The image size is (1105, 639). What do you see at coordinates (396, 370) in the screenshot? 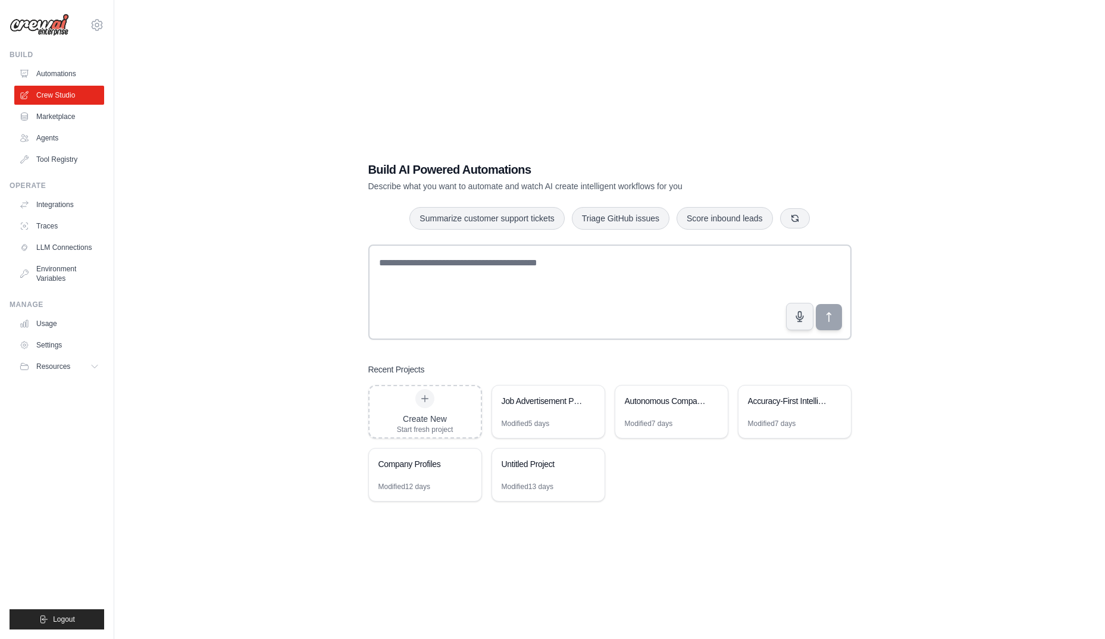
I see `h3: Recent Projects` at bounding box center [396, 370].